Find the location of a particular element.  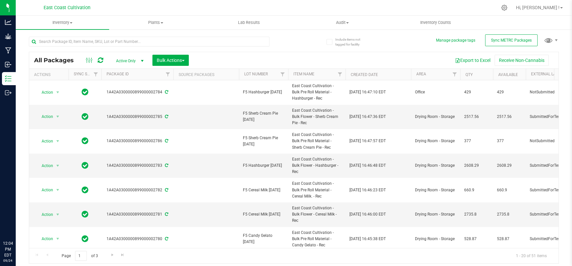

span: 528.87 is located at coordinates (510, 239).